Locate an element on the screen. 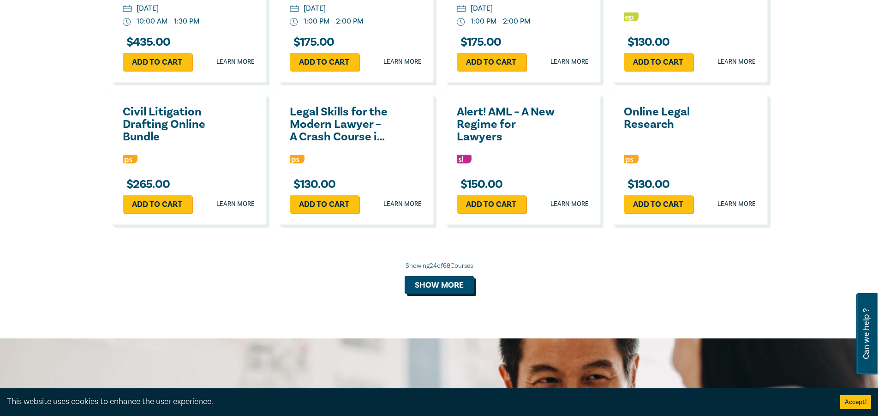 The width and height of the screenshot is (878, 416). h2: Civil Litigation Drafting Online Bundle is located at coordinates (172, 124).